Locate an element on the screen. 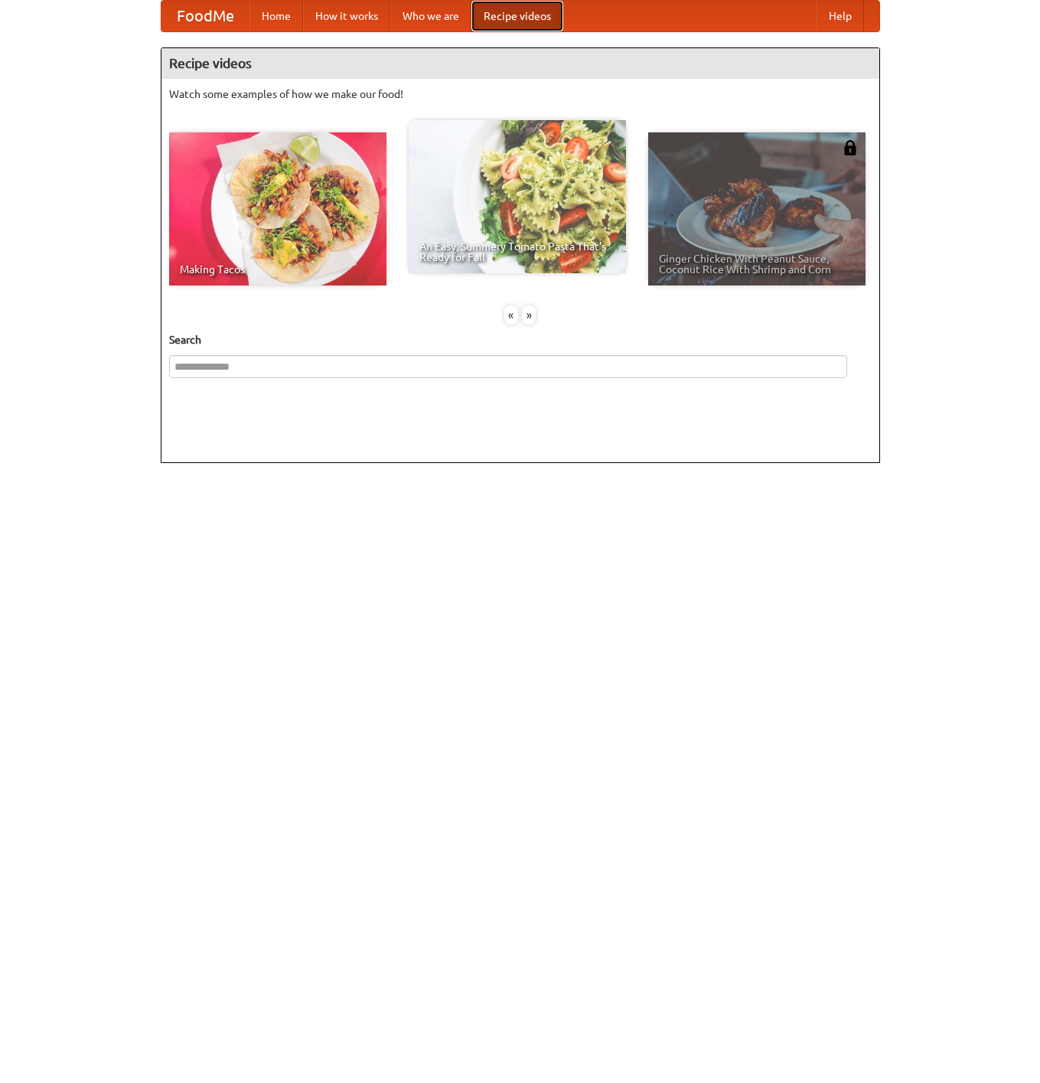 The width and height of the screenshot is (1040, 1083). a: FoodMe is located at coordinates (205, 16).